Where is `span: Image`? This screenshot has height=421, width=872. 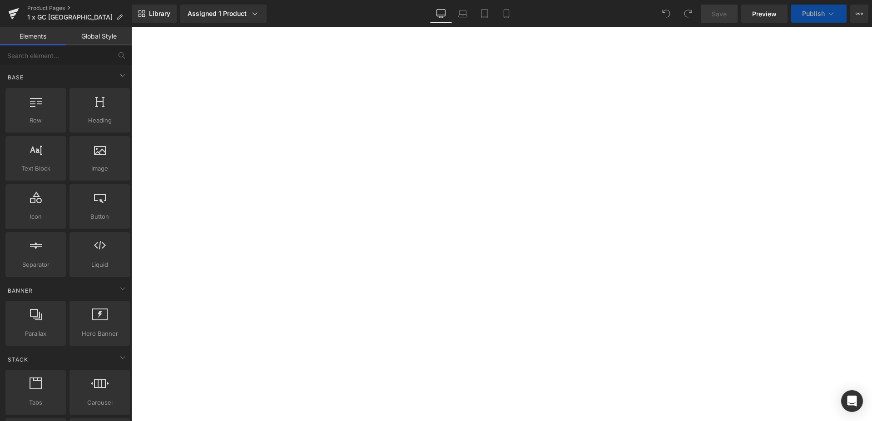 span: Image is located at coordinates (99, 168).